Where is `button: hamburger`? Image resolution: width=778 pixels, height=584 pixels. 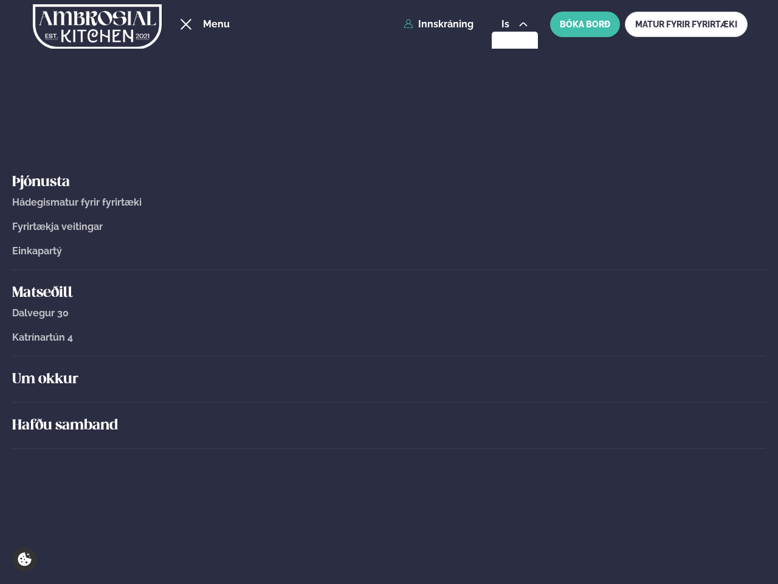 button: hamburger is located at coordinates (186, 24).